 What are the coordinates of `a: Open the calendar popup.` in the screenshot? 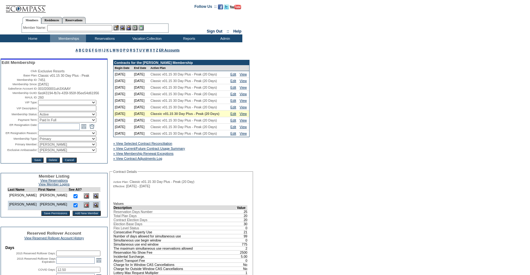 It's located at (99, 260).